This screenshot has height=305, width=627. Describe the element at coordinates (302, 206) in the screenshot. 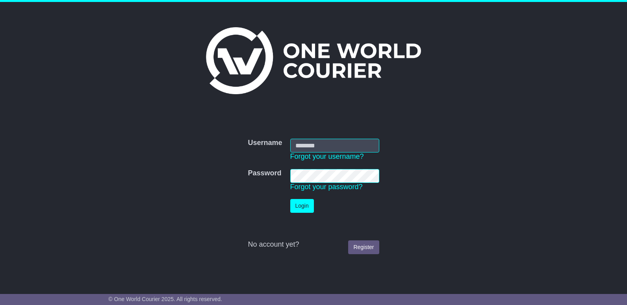

I see `button: Login` at that location.